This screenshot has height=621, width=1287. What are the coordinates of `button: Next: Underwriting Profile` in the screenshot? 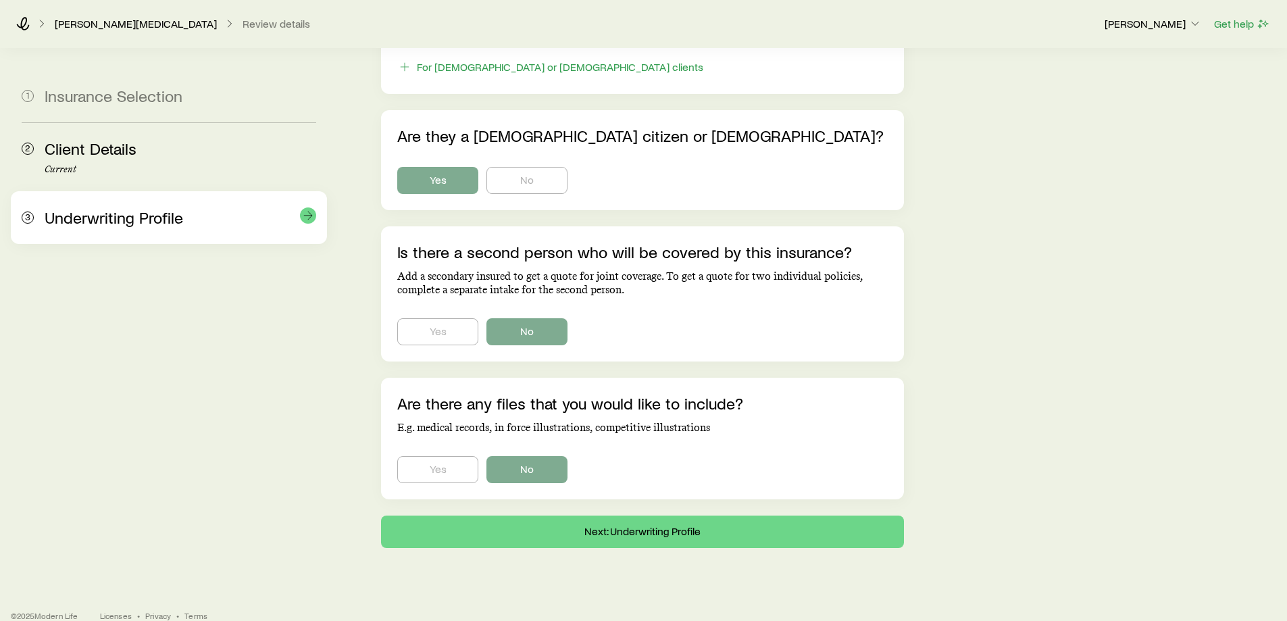 It's located at (642, 532).